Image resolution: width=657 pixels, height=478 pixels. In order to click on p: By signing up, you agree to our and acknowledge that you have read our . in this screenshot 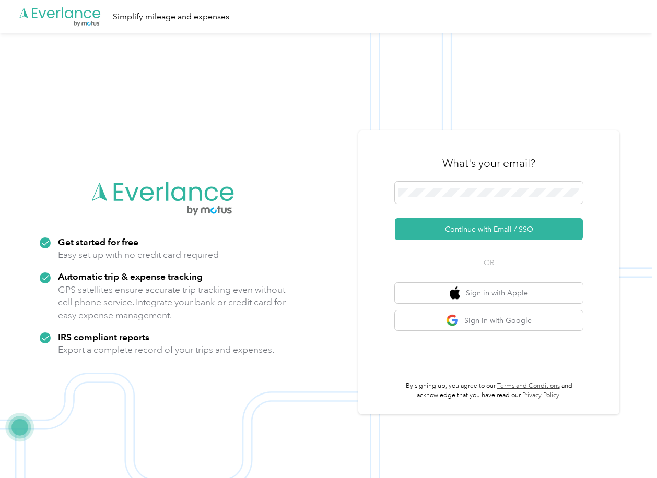, I will do `click(489, 391)`.